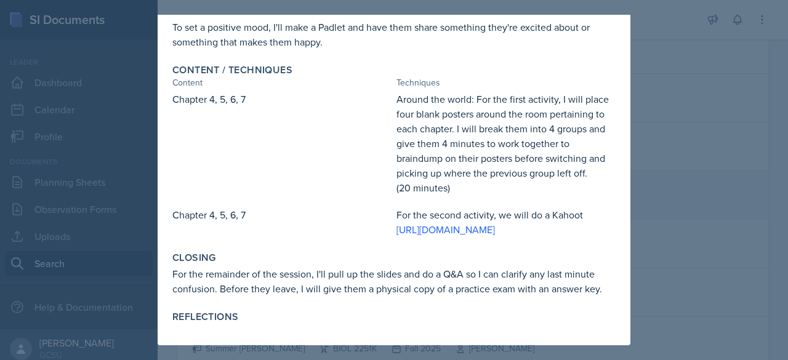 The height and width of the screenshot is (360, 788). I want to click on label: Opening, so click(195, 11).